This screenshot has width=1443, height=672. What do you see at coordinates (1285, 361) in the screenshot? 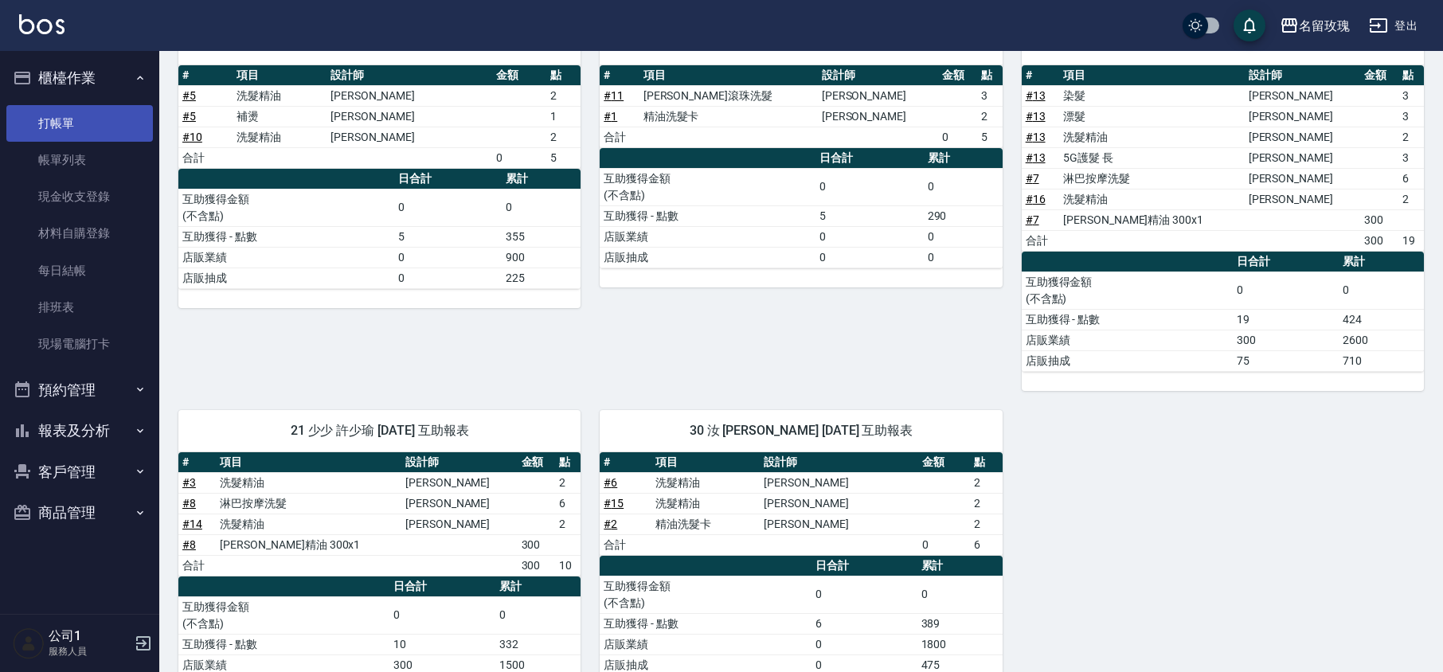
I see `td: 75` at bounding box center [1285, 361].